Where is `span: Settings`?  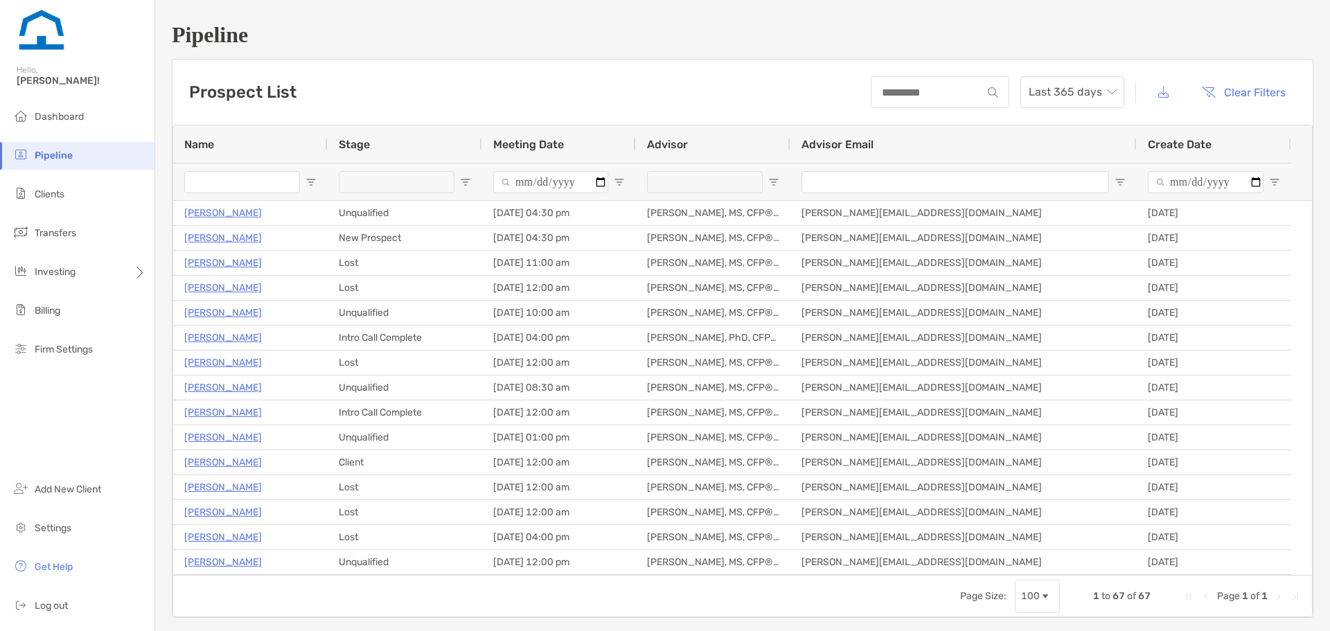
span: Settings is located at coordinates (53, 528).